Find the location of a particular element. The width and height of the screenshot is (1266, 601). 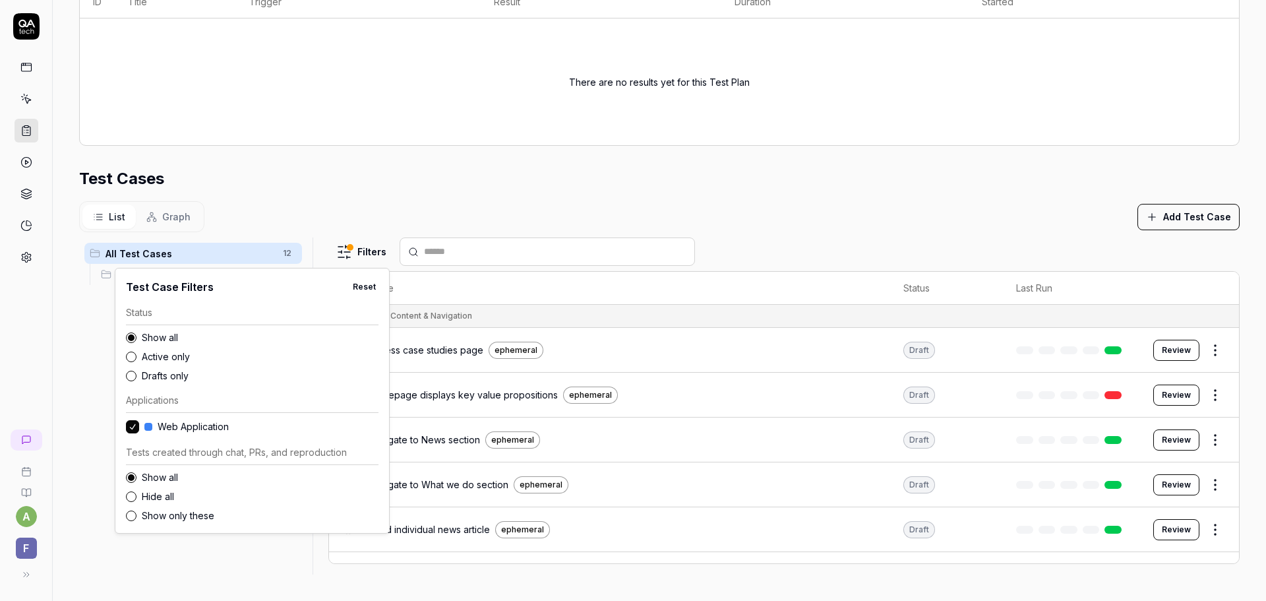

div: Tests created through chat, PRs, and reproduction is located at coordinates (236, 452).